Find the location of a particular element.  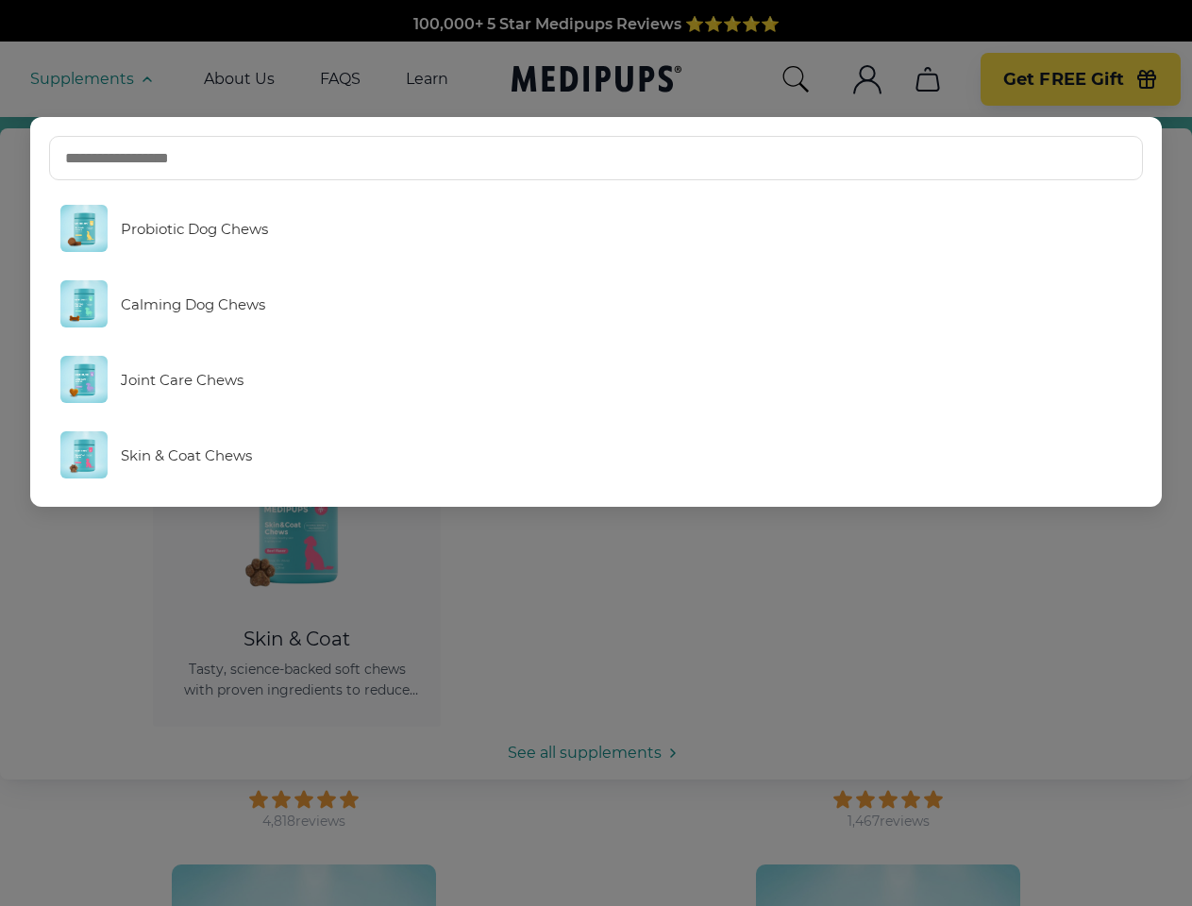

span: Probiotic Dog Chews is located at coordinates (194, 228).